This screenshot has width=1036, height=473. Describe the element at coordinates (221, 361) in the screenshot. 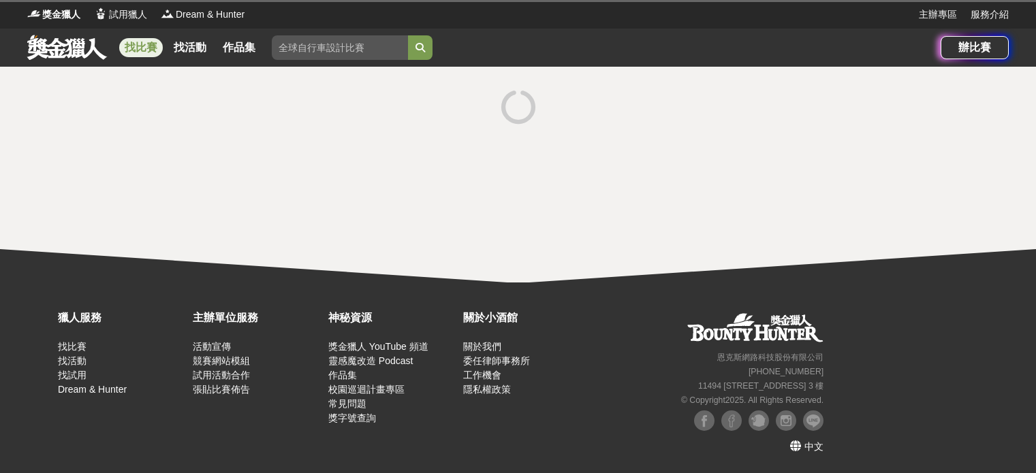

I see `a: 競賽網站模組` at that location.